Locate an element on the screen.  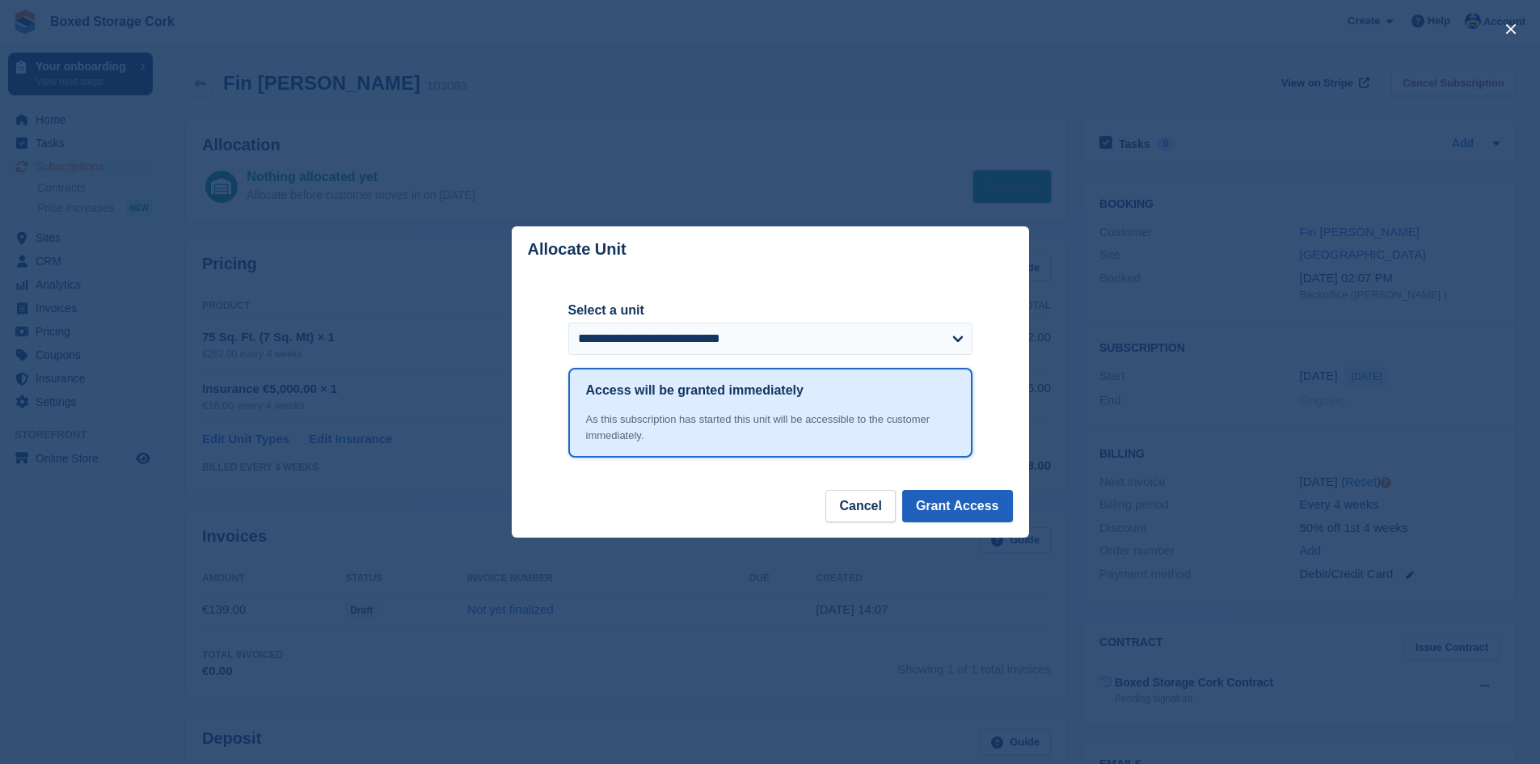
button: Cancel is located at coordinates (860, 506).